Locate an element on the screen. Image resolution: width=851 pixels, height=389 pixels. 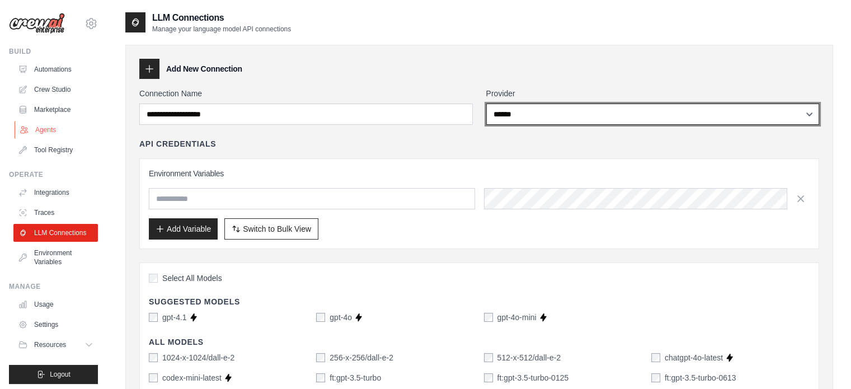
img: Logo is located at coordinates (37, 23).